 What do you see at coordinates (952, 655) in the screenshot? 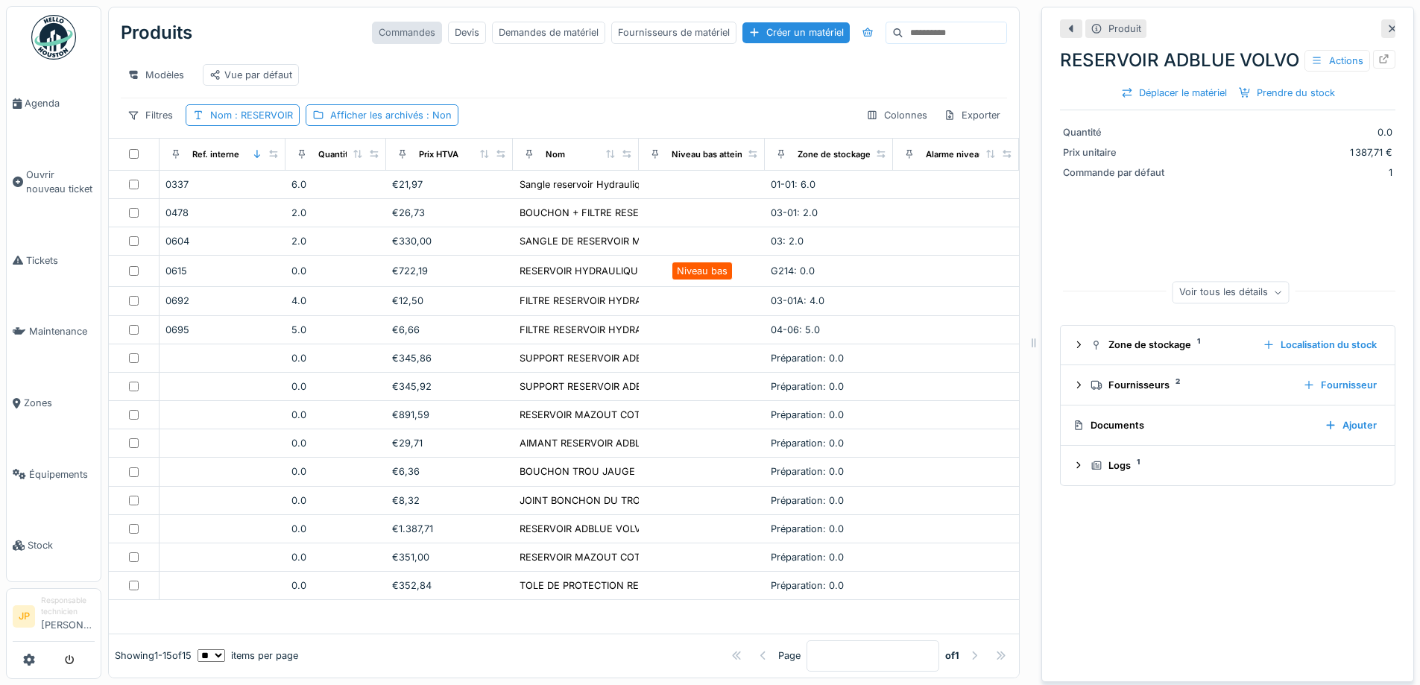
I see `strong: of 1` at bounding box center [952, 655].